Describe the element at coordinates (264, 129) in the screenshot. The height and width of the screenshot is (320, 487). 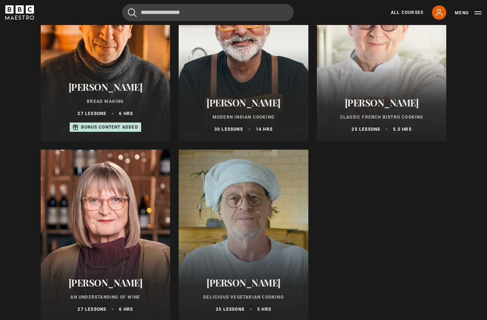
I see `p: 14 hrs` at that location.